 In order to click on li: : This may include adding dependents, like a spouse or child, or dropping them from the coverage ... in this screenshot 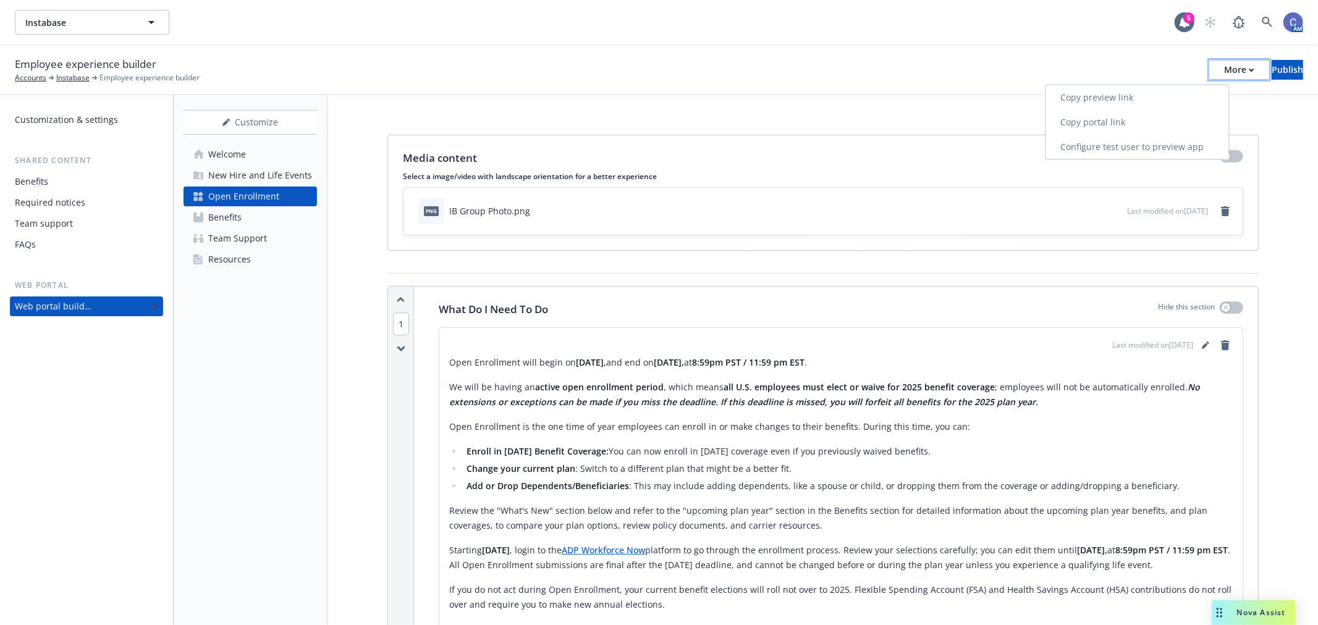, I will do `click(848, 486)`.